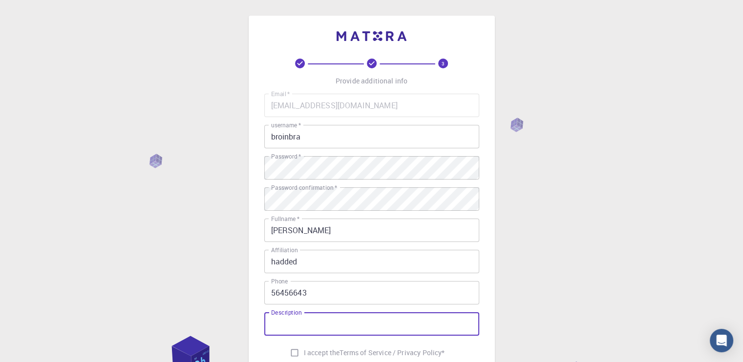 This screenshot has width=743, height=362. What do you see at coordinates (286, 125) in the screenshot?
I see `label: username` at bounding box center [286, 125].